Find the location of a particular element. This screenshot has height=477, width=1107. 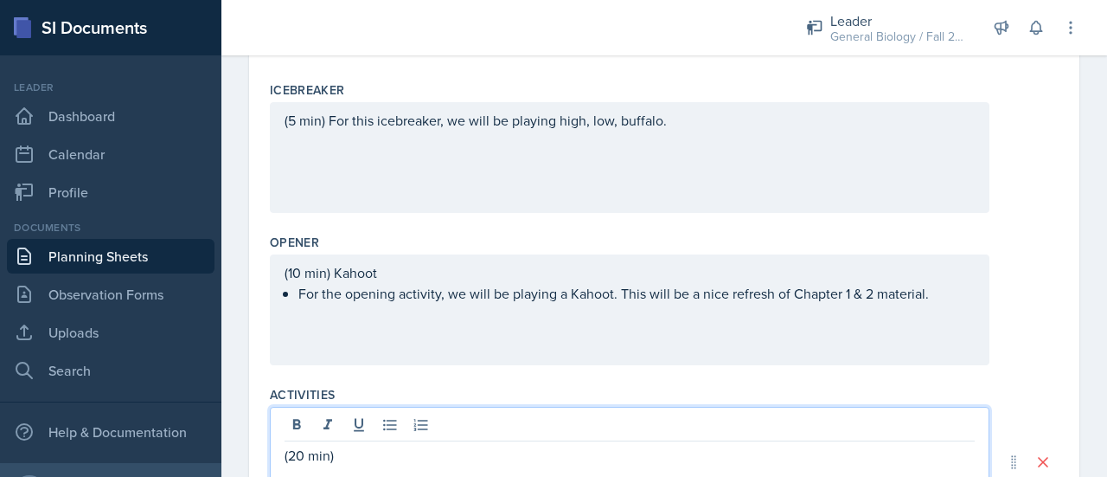

div: Documents is located at coordinates (111, 227).